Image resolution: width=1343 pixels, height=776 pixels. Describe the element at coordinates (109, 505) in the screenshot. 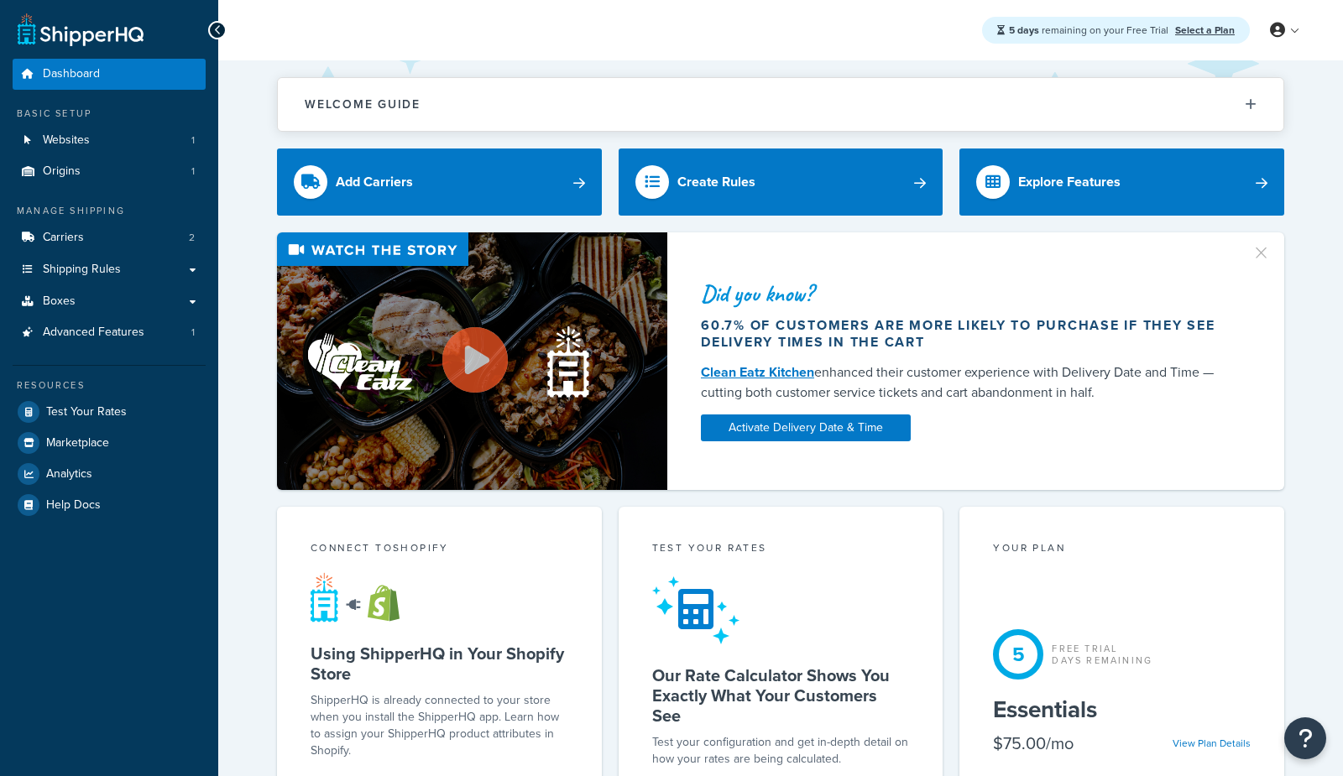

I see `li: Help Docs` at that location.